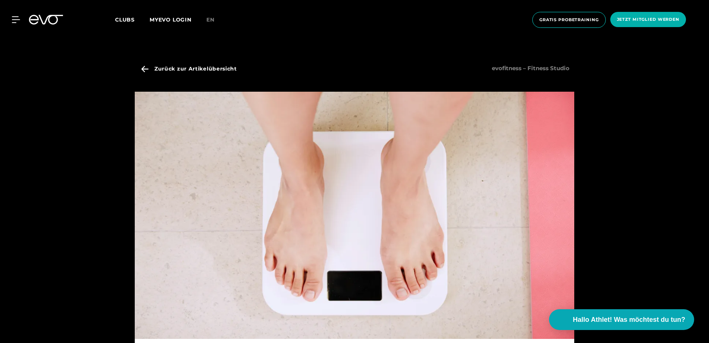 This screenshot has width=709, height=343. What do you see at coordinates (569, 20) in the screenshot?
I see `a: Gratis Probetraining` at bounding box center [569, 20].